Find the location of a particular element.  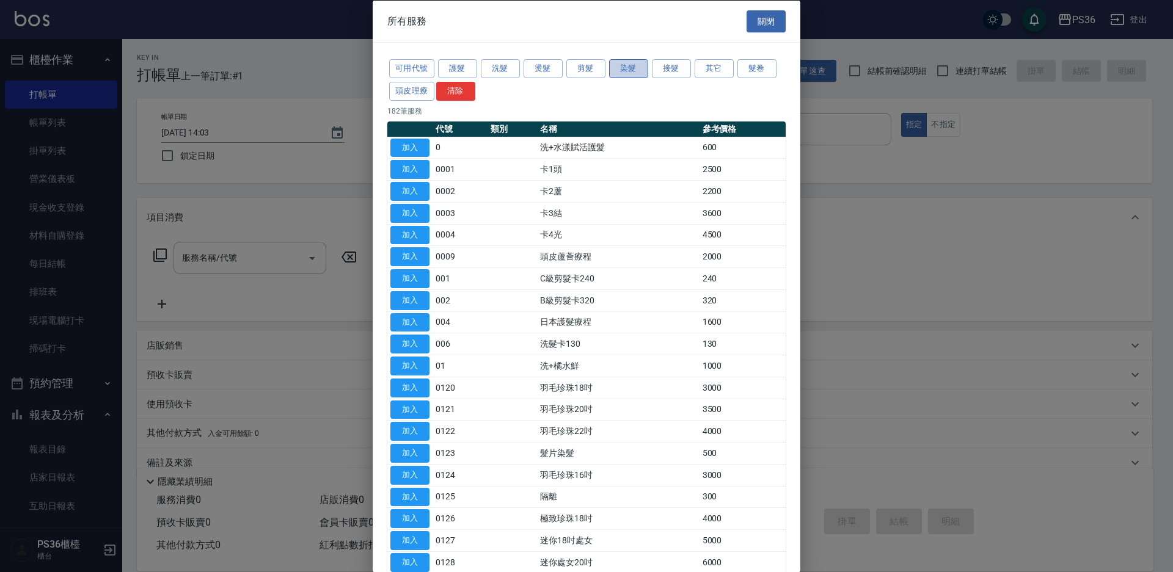

button: 洗髮 is located at coordinates (500, 68).